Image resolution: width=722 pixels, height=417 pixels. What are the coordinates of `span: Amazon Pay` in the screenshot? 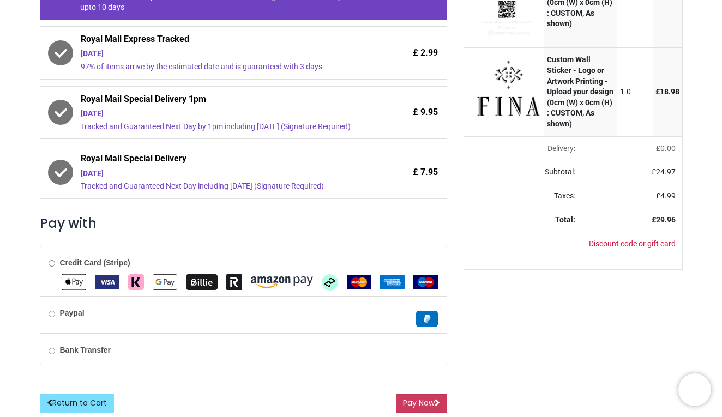 It's located at (282, 282).